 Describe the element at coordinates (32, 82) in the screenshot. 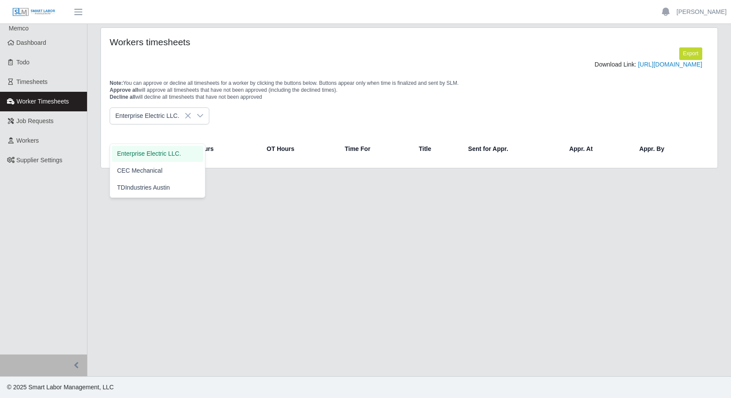

I see `span: Timesheets` at that location.